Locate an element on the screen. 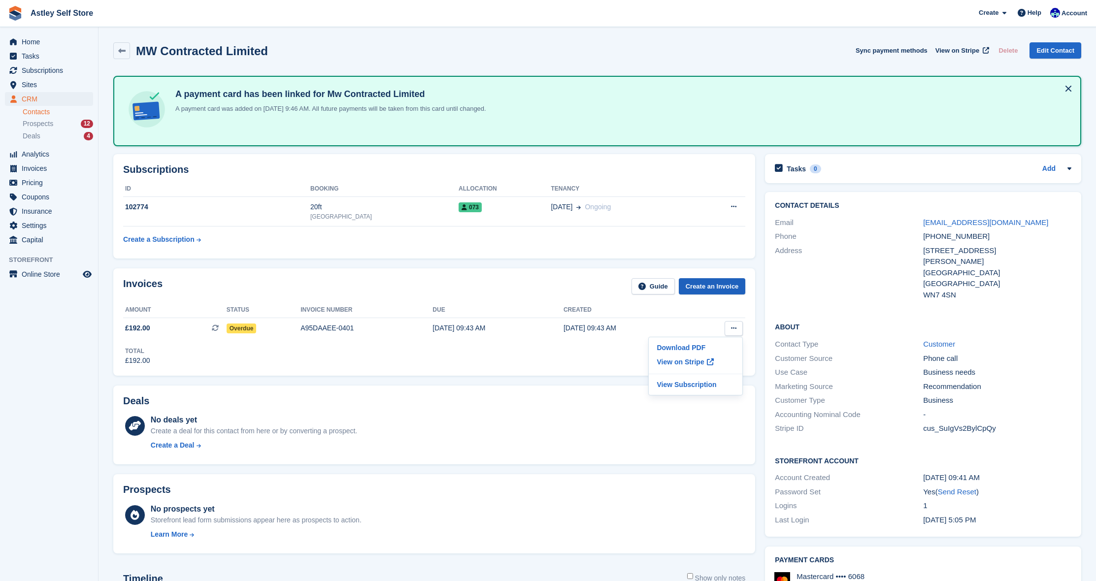 This screenshot has width=1096, height=581. a: View Subscription is located at coordinates (695, 385).